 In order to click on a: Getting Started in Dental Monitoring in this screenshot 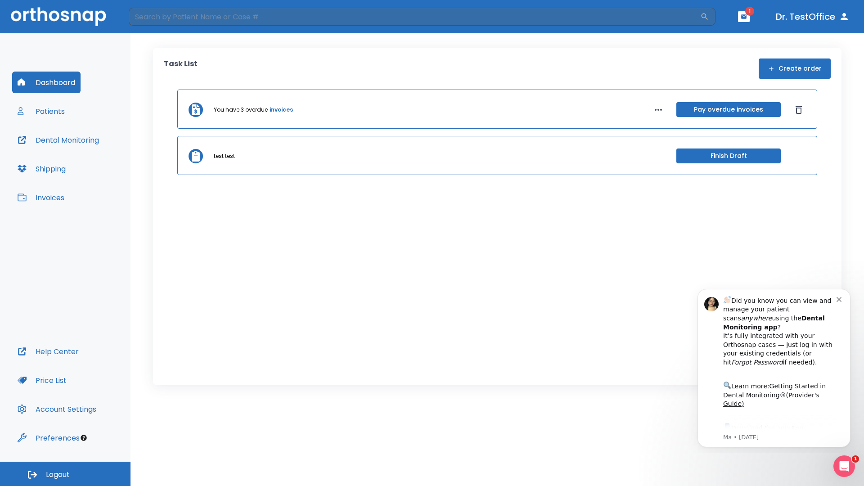, I will do `click(90, 110)`.